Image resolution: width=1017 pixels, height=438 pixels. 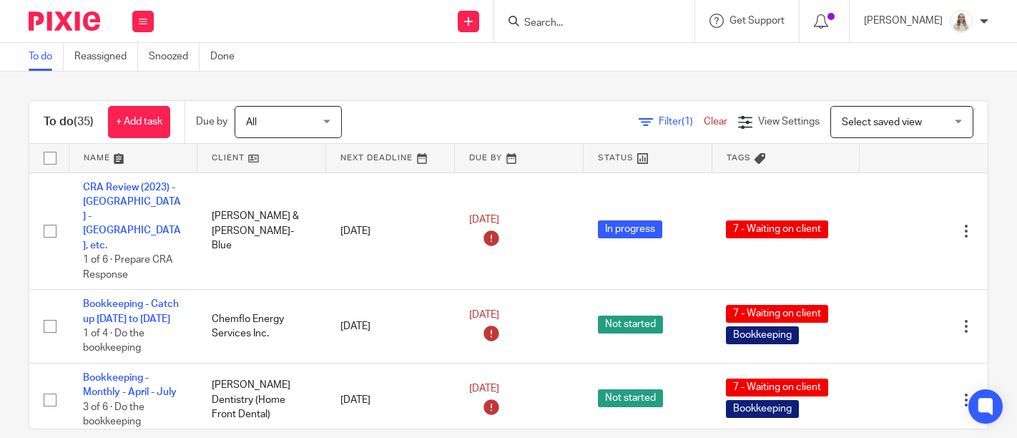 I want to click on a: + Add task, so click(x=139, y=122).